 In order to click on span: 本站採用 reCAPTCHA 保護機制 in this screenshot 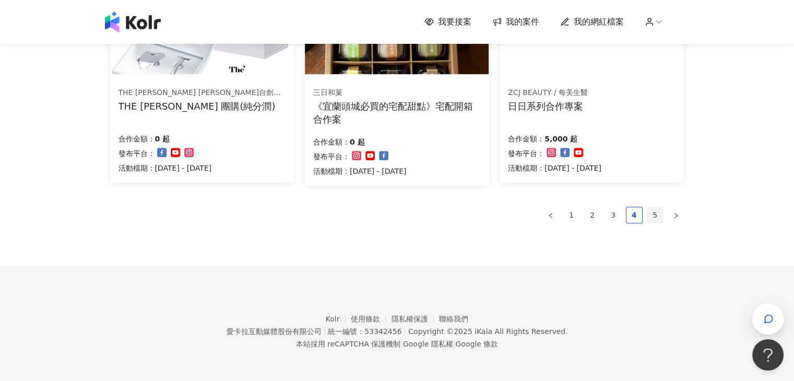, I will do `click(397, 344)`.